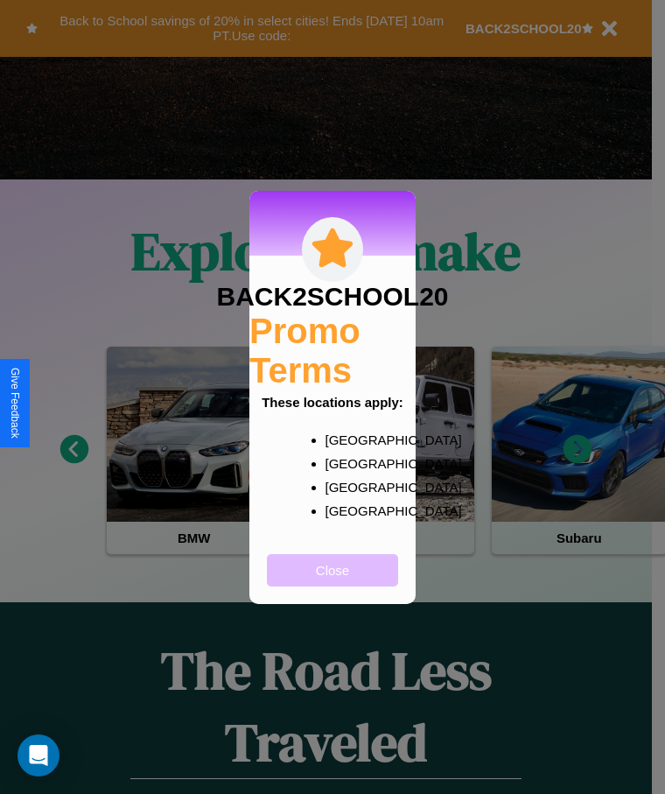 The image size is (665, 794). I want to click on div: Open Intercom Messenger, so click(39, 755).